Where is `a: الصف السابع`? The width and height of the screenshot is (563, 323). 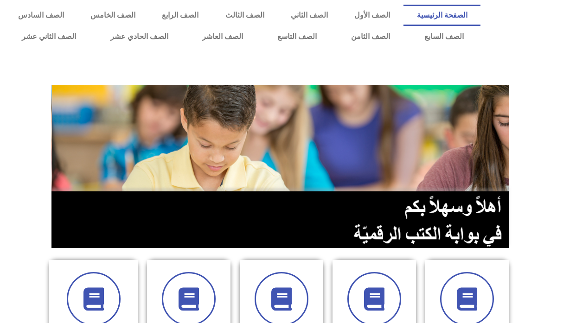 a: الصف السابع is located at coordinates (444, 37).